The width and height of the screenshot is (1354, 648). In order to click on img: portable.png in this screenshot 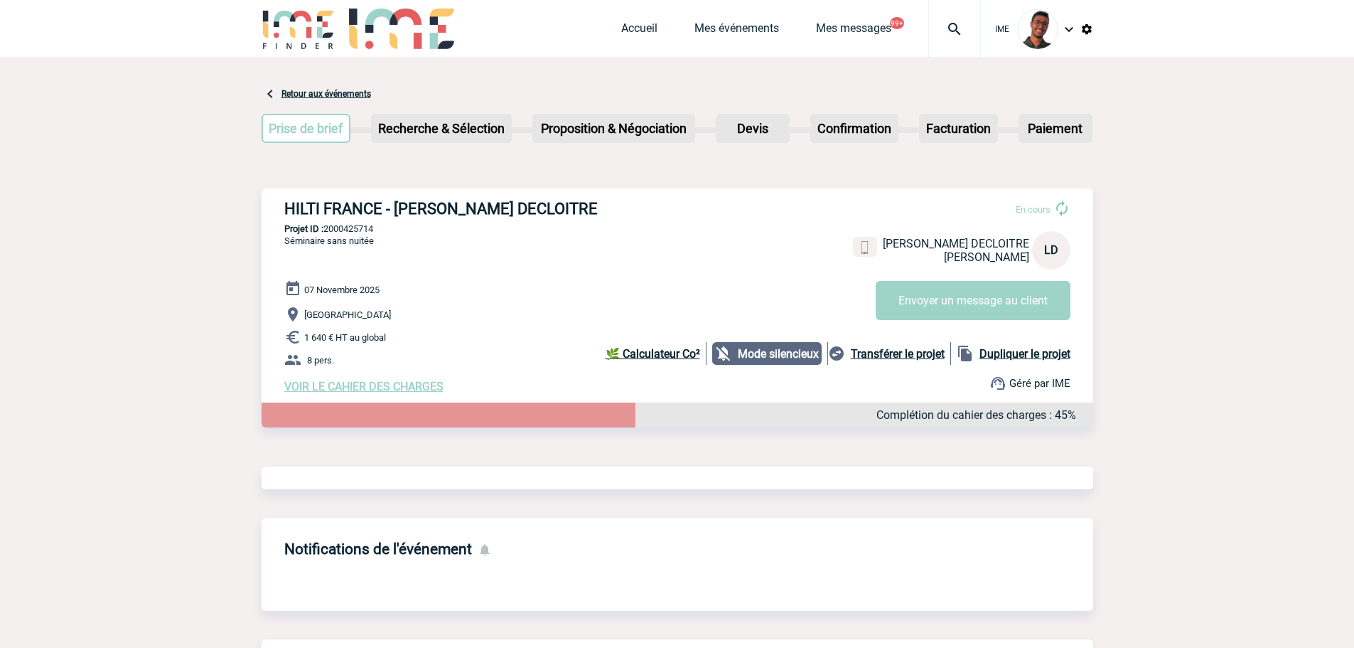, I will do `click(865, 247)`.